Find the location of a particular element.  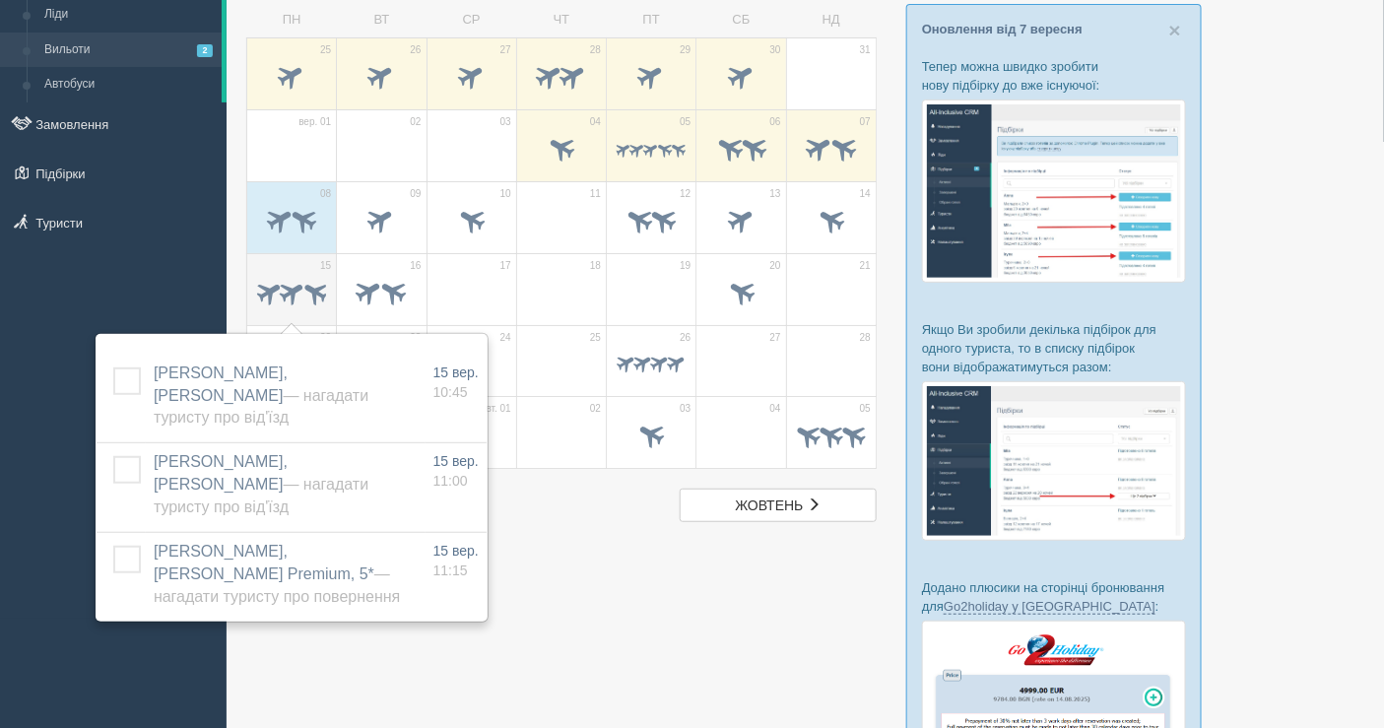

td: СР is located at coordinates (471, 20).